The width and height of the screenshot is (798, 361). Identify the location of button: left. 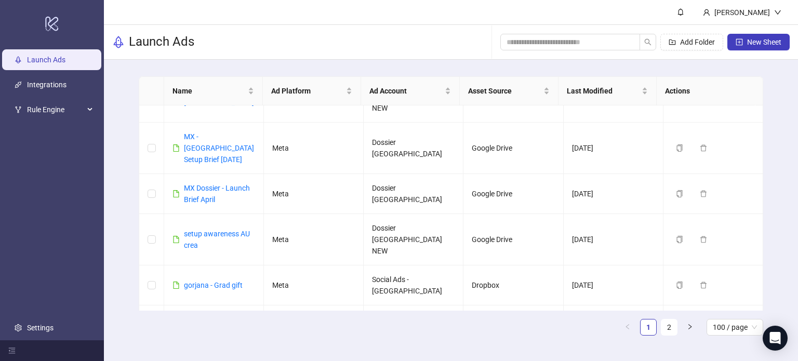
(628, 327).